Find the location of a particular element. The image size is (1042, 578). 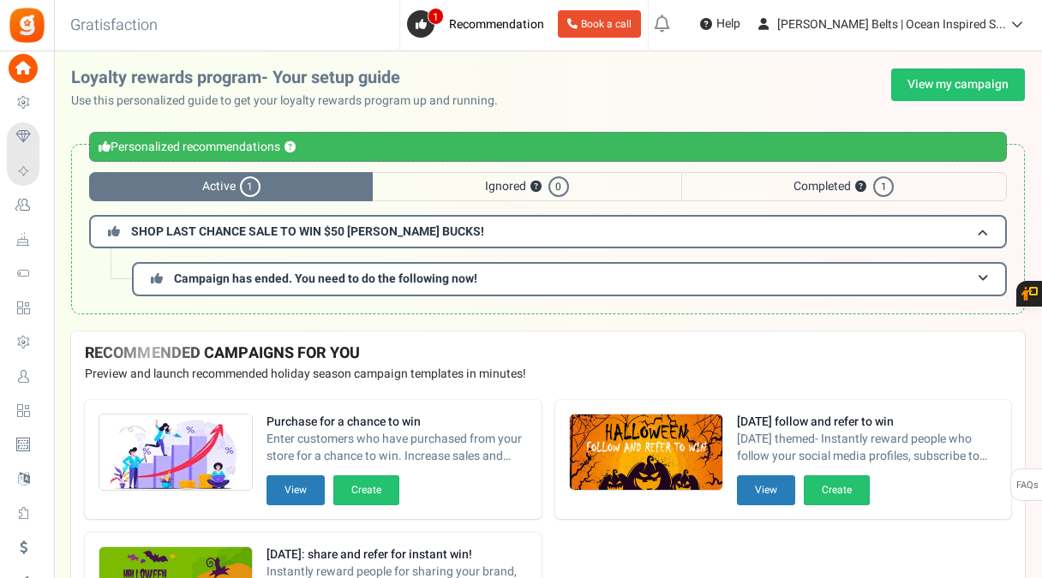

div: Personalized recommendations is located at coordinates (548, 147).